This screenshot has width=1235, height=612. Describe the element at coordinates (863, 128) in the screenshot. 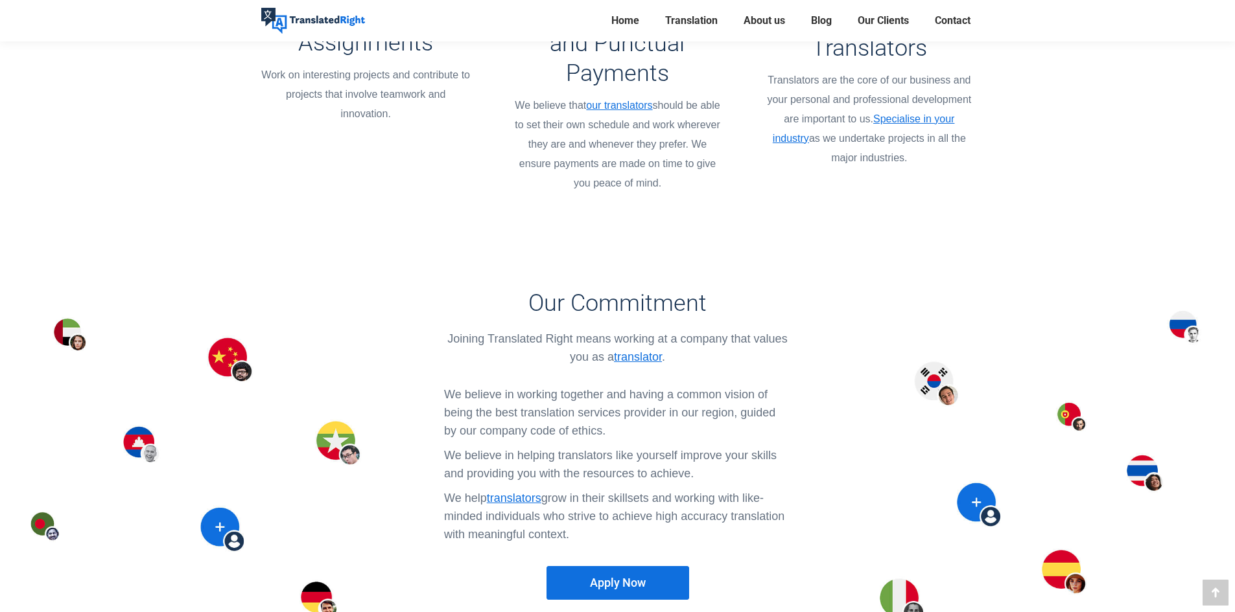

I see `a: Specialise in your industry` at that location.